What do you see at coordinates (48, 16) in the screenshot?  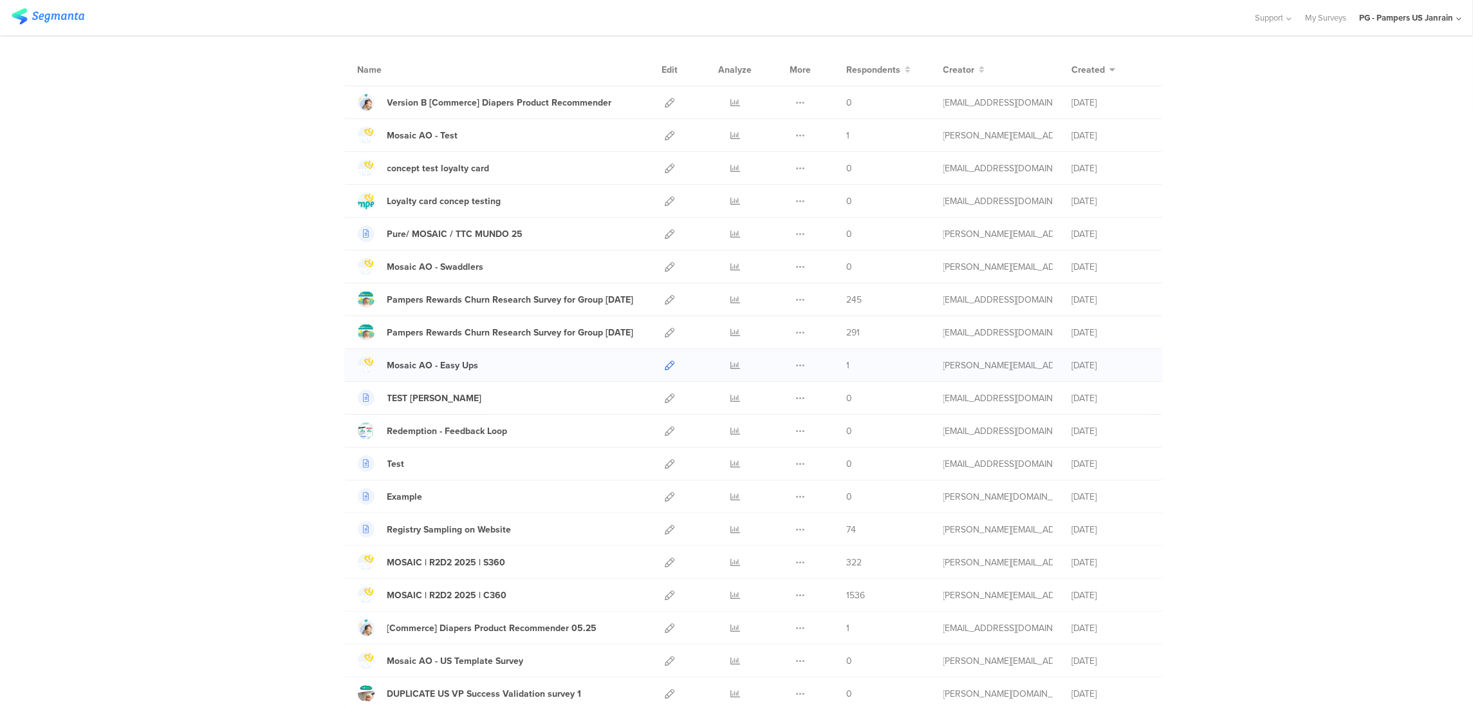 I see `img: segmanta logo` at bounding box center [48, 16].